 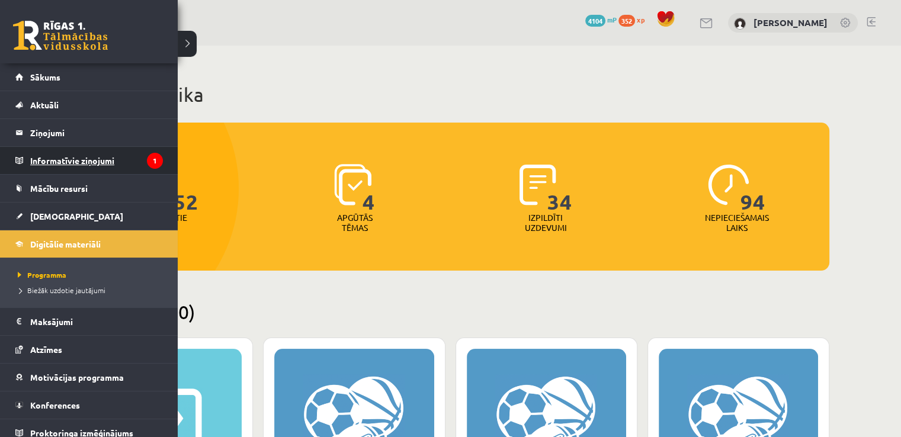 What do you see at coordinates (59, 188) in the screenshot?
I see `span: Mācību resursi` at bounding box center [59, 188].